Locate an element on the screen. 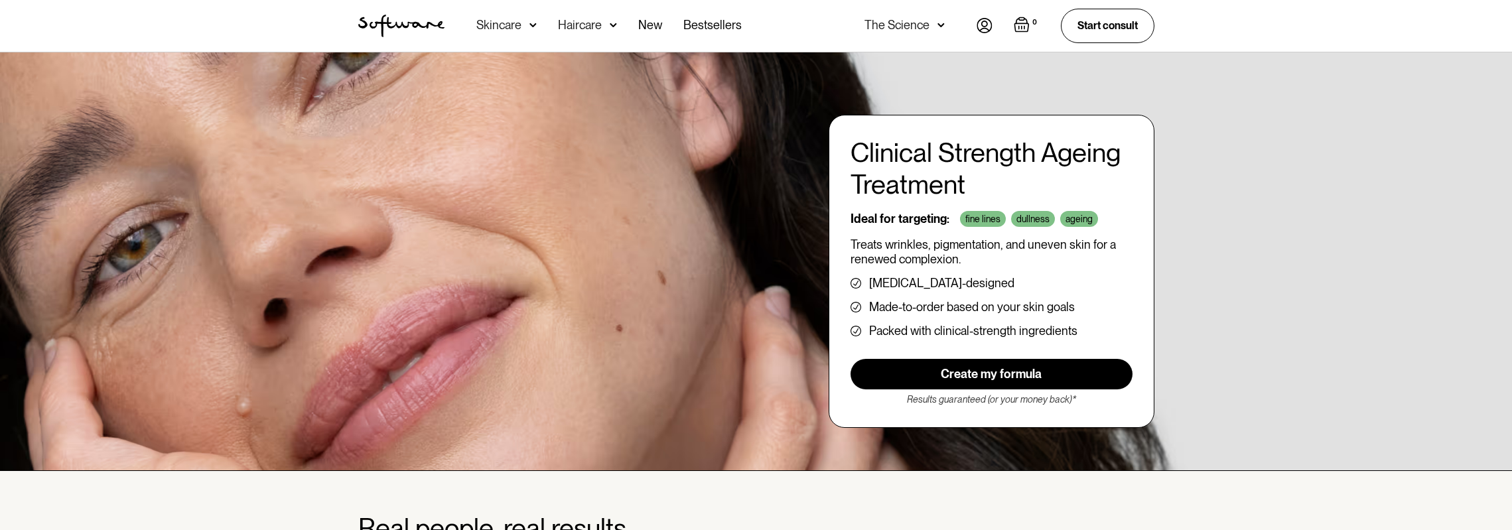 This screenshot has width=1512, height=530. h1: Clinical Strength Ageing Treatment is located at coordinates (991, 169).